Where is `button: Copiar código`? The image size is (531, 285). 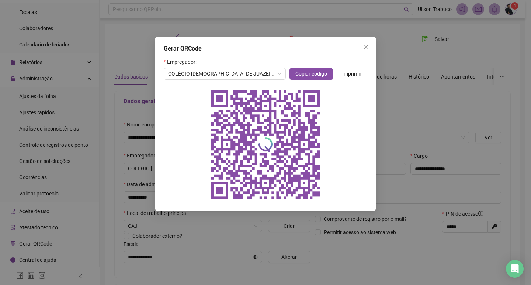 button: Copiar código is located at coordinates (311, 74).